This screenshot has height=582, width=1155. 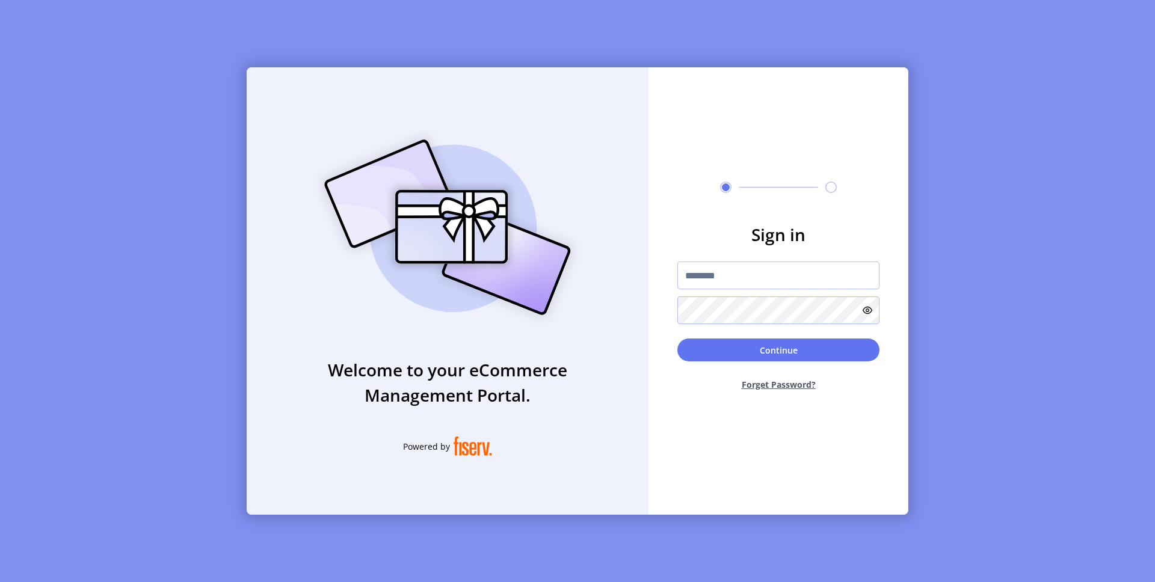 I want to click on button: Forget Password?, so click(x=778, y=384).